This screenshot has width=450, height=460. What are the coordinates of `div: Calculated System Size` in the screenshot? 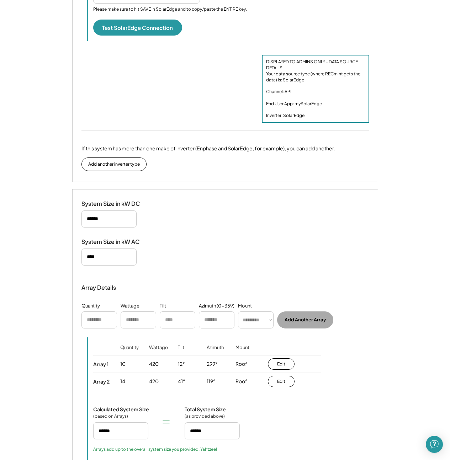 It's located at (121, 410).